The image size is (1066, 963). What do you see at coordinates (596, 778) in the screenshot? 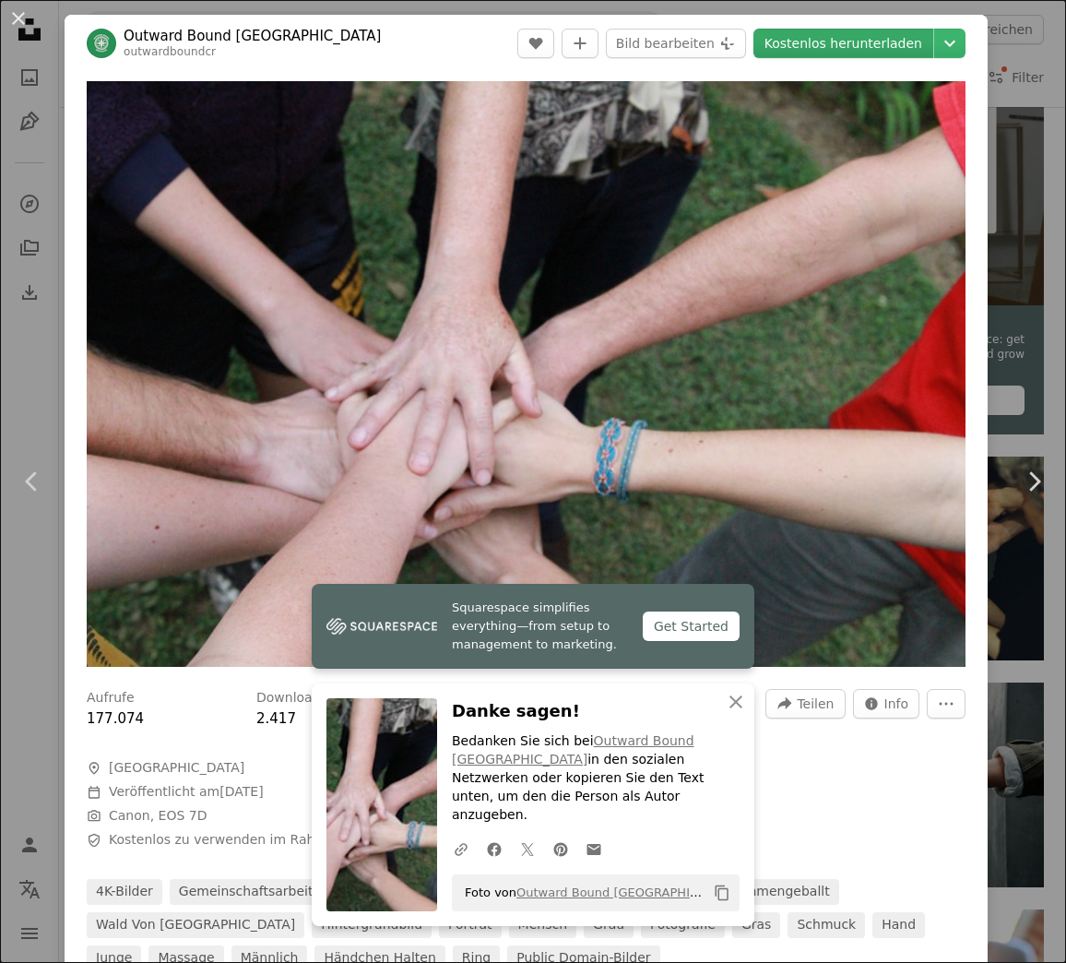
I see `p: Bedanken Sie sich bei in den sozialen Netzwerken oder kopieren Sie den Text unten, um den die Per...` at bounding box center [596, 778].